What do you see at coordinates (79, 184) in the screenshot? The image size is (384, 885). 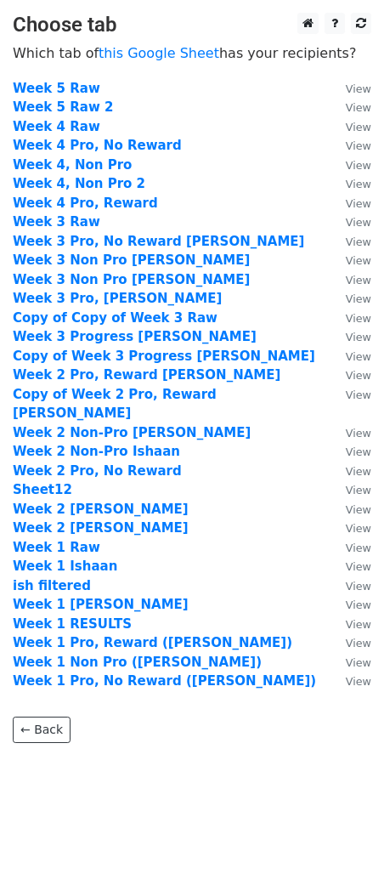 I see `strong: Week 4, Non Pro 2` at bounding box center [79, 184].